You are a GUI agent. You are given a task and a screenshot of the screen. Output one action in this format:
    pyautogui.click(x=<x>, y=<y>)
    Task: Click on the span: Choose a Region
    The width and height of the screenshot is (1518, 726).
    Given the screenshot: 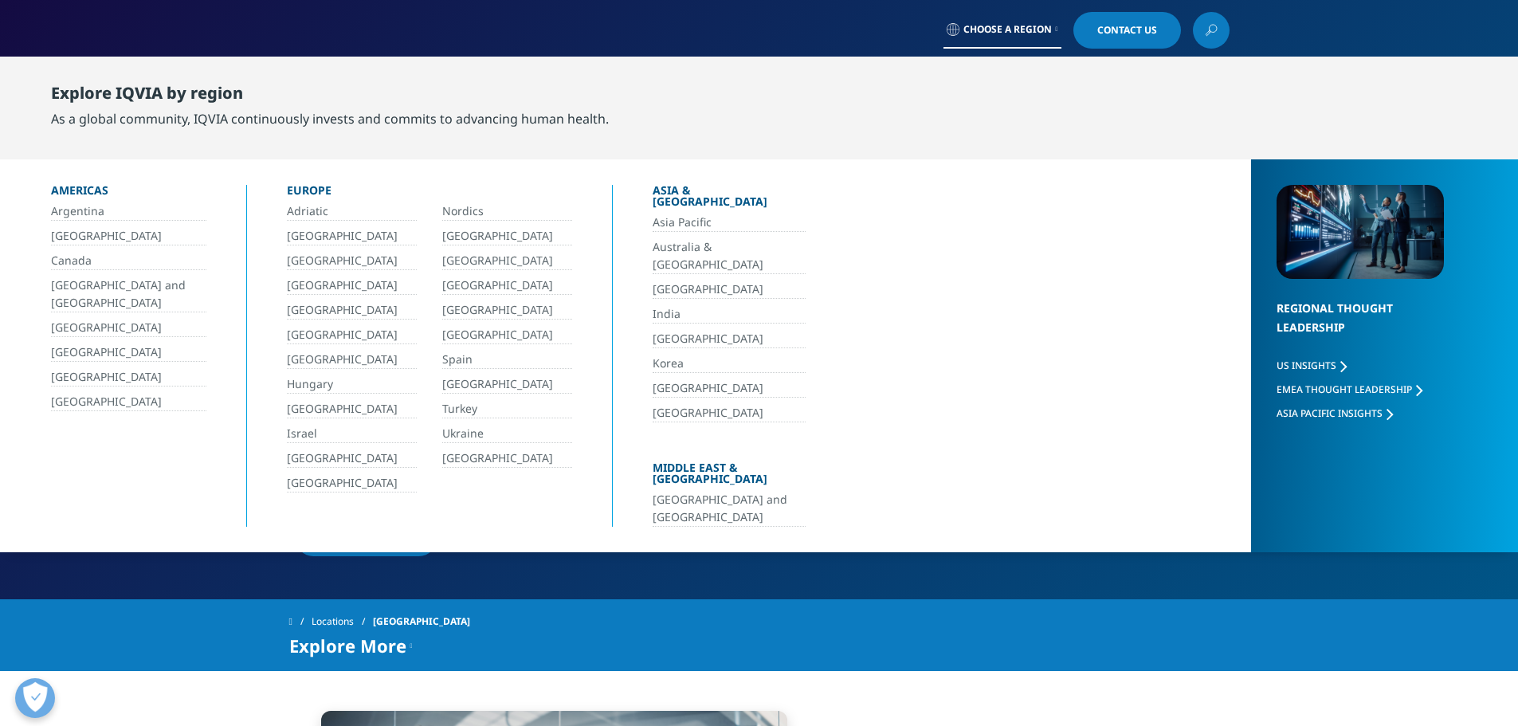 What is the action you would take?
    pyautogui.click(x=1007, y=29)
    